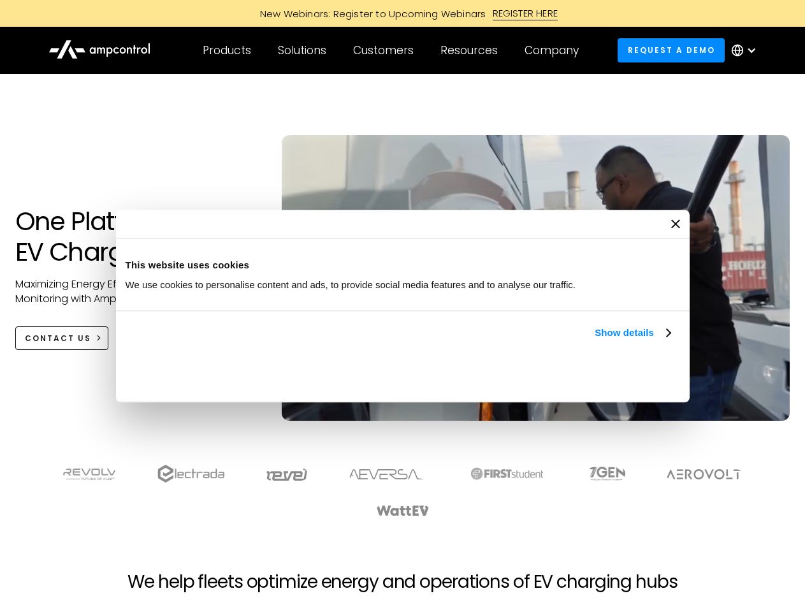 The height and width of the screenshot is (612, 805). I want to click on img: Aerovolt Logo, so click(704, 474).